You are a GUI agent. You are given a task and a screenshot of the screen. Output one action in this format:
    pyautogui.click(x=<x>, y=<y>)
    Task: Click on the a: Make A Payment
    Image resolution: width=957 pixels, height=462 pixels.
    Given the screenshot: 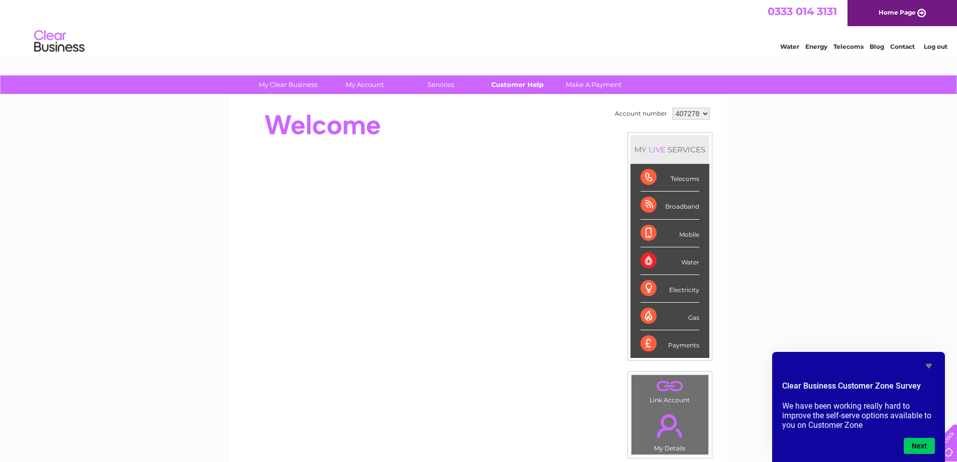 What is the action you would take?
    pyautogui.click(x=593, y=84)
    